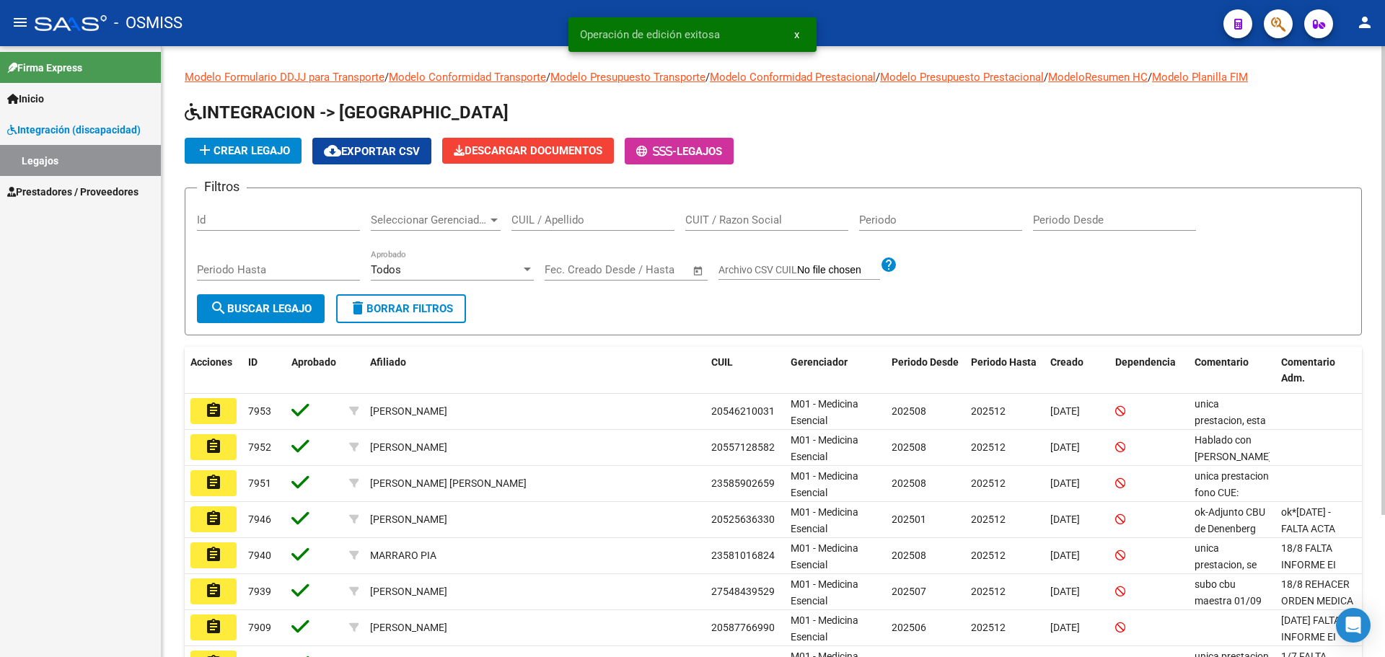 The image size is (1385, 657). Describe the element at coordinates (796, 35) in the screenshot. I see `span: x` at that location.